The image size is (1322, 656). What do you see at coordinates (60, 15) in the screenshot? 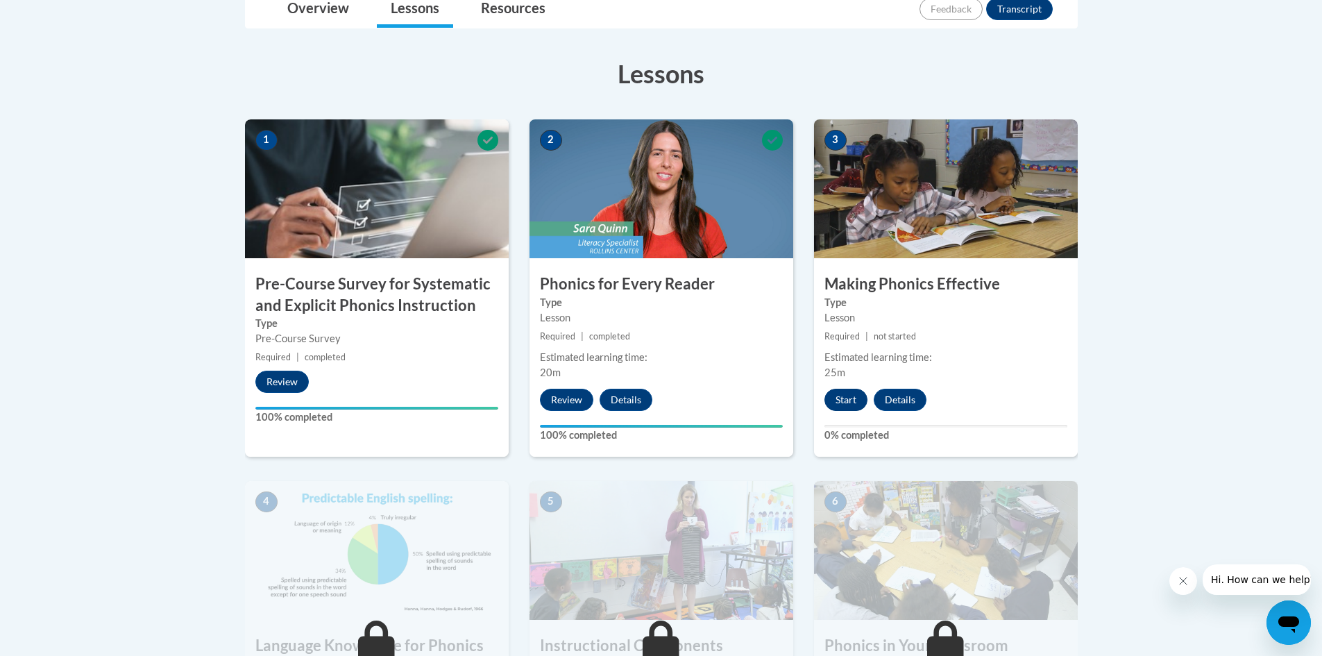
I see `span: Hi. How can we help?` at bounding box center [60, 15].